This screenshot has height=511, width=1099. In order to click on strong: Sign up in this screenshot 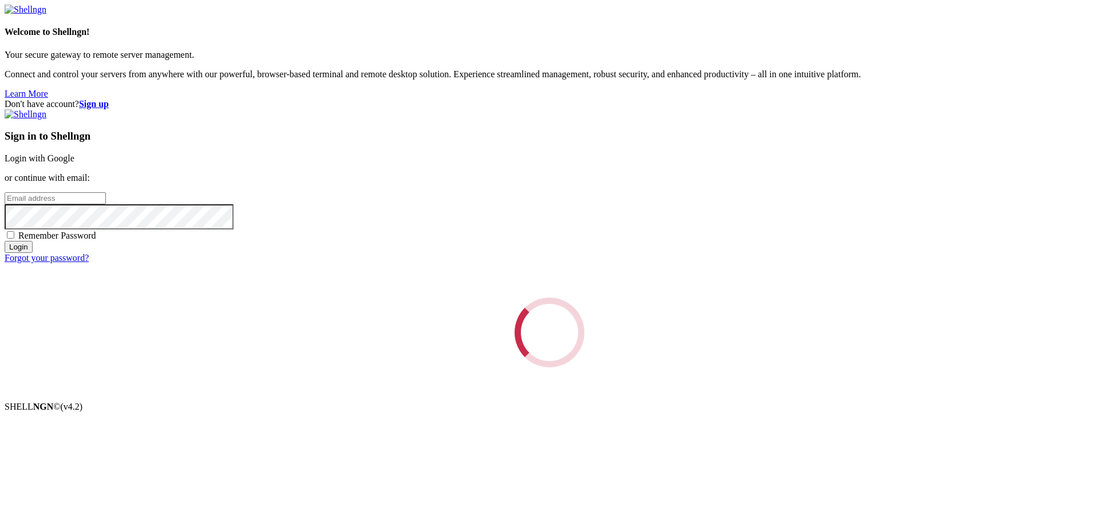, I will do `click(94, 104)`.